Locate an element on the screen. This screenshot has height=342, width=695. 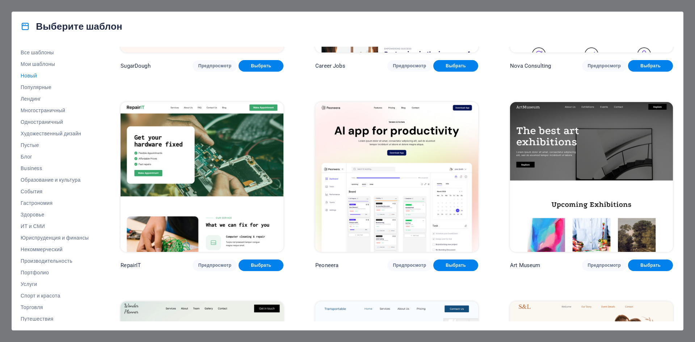
span: Гастрономия is located at coordinates (55, 203).